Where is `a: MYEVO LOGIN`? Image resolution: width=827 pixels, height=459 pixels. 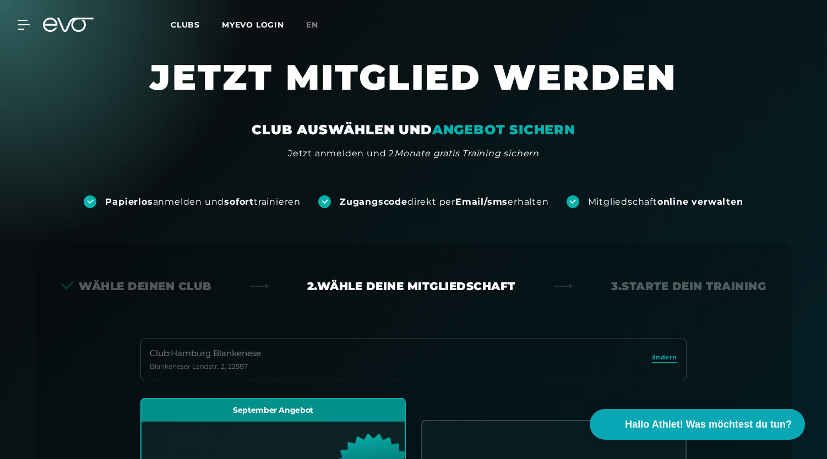
a: MYEVO LOGIN is located at coordinates (253, 25).